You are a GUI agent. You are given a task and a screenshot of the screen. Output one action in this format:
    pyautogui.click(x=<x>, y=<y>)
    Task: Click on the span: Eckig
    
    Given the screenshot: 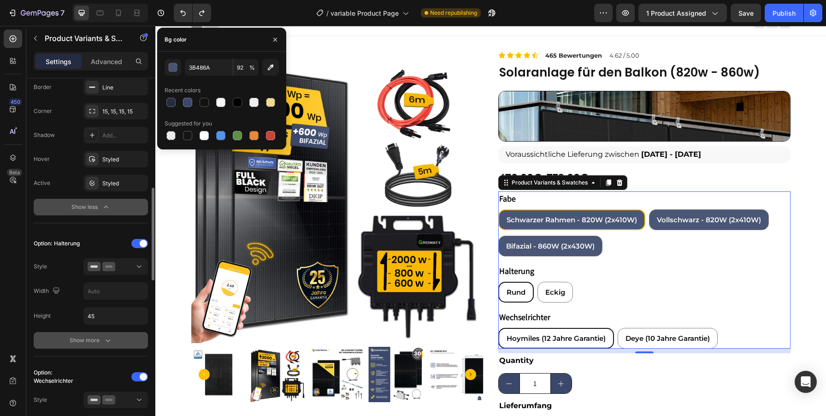 What is the action you would take?
    pyautogui.click(x=400, y=266)
    